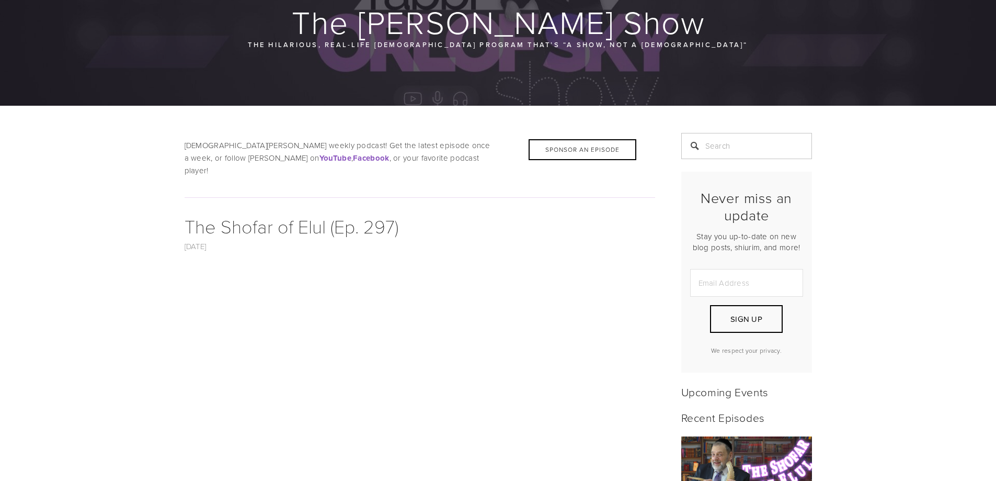  Describe the element at coordinates (747, 242) in the screenshot. I see `p: Stay you up-to-date on new blog posts, shiurim, and more!` at that location.